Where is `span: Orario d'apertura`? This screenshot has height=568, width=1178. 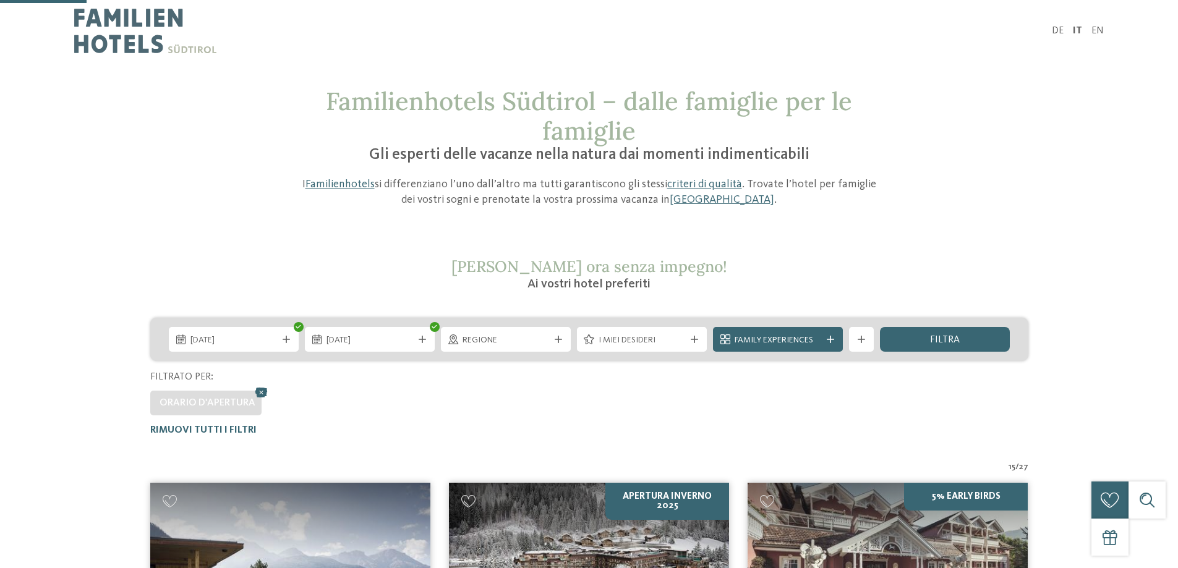 span: Orario d'apertura is located at coordinates (207, 403).